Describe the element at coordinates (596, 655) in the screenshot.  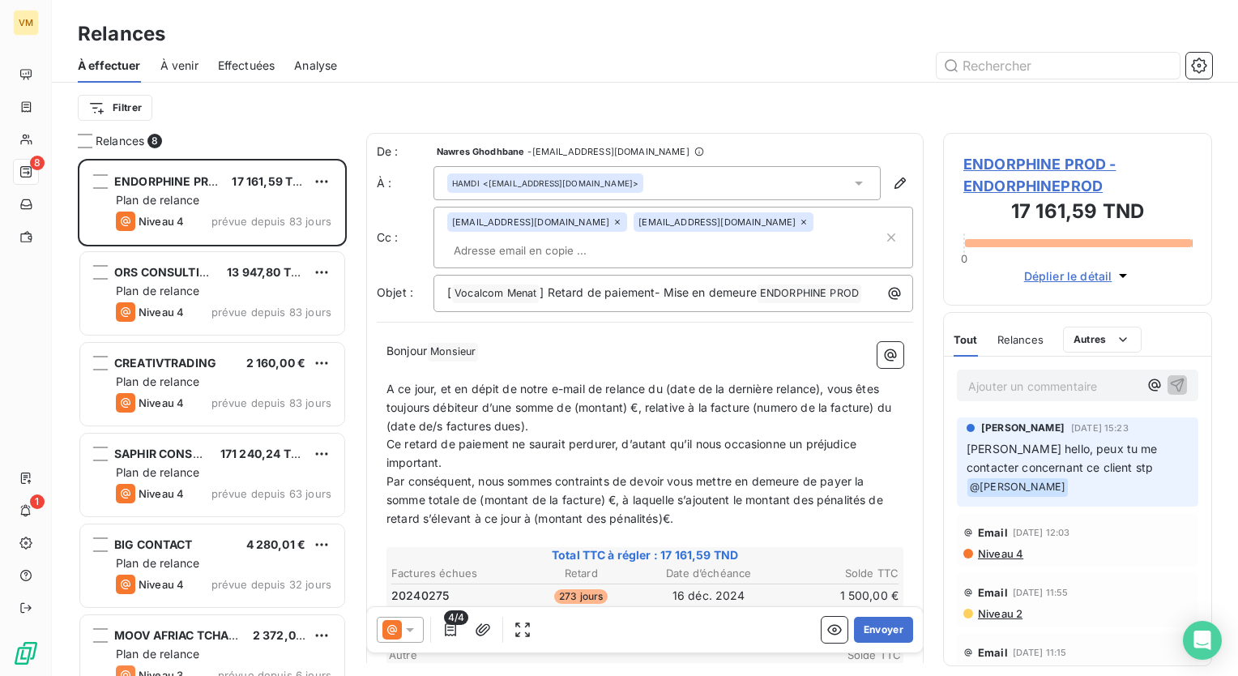
I see `span: Autre` at that location.